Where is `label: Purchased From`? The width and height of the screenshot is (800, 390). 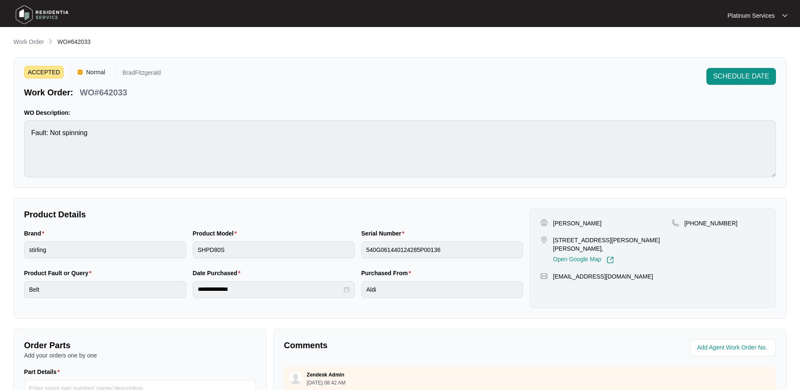
label: Purchased From is located at coordinates (388, 273).